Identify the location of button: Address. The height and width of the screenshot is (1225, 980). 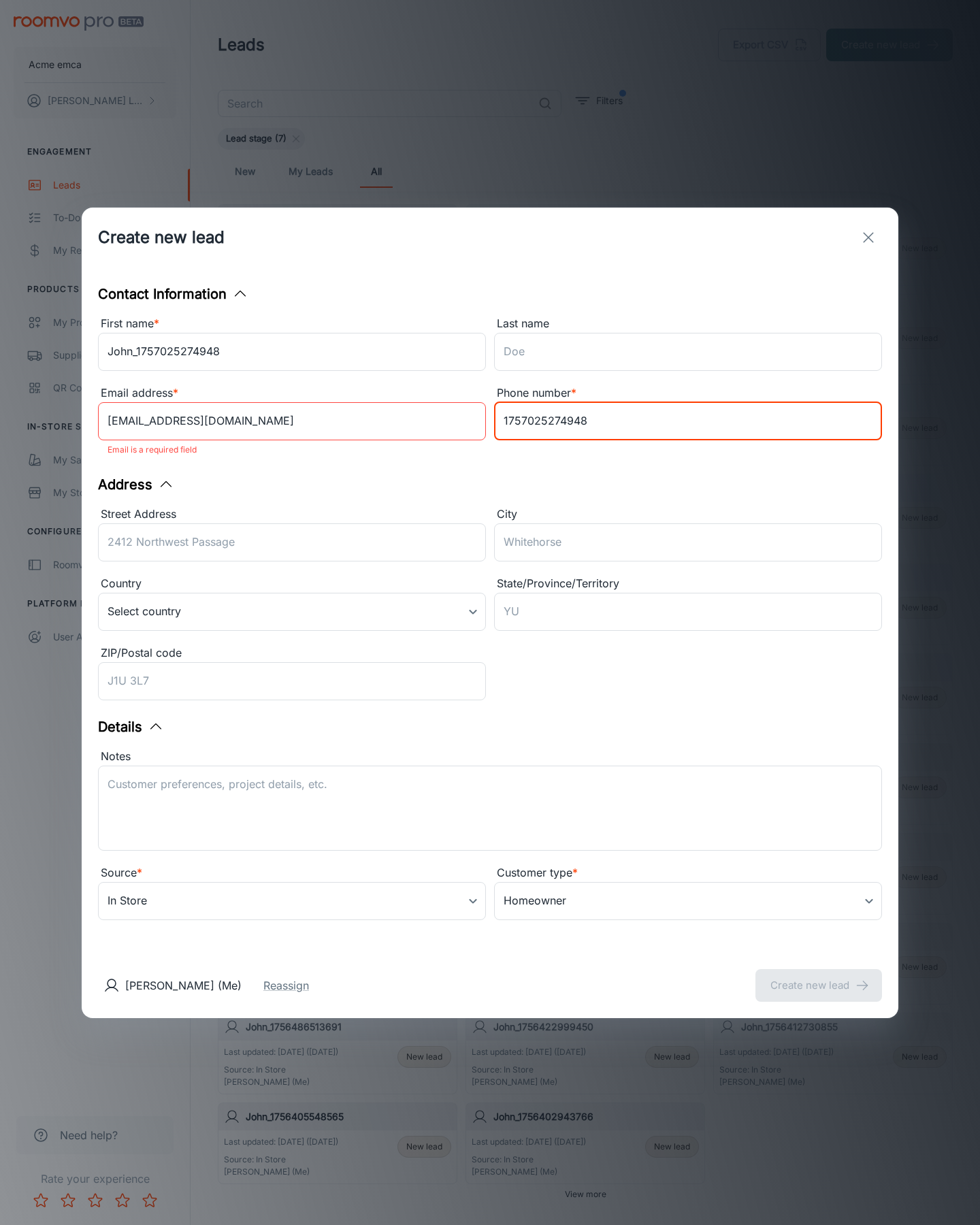
(136, 484).